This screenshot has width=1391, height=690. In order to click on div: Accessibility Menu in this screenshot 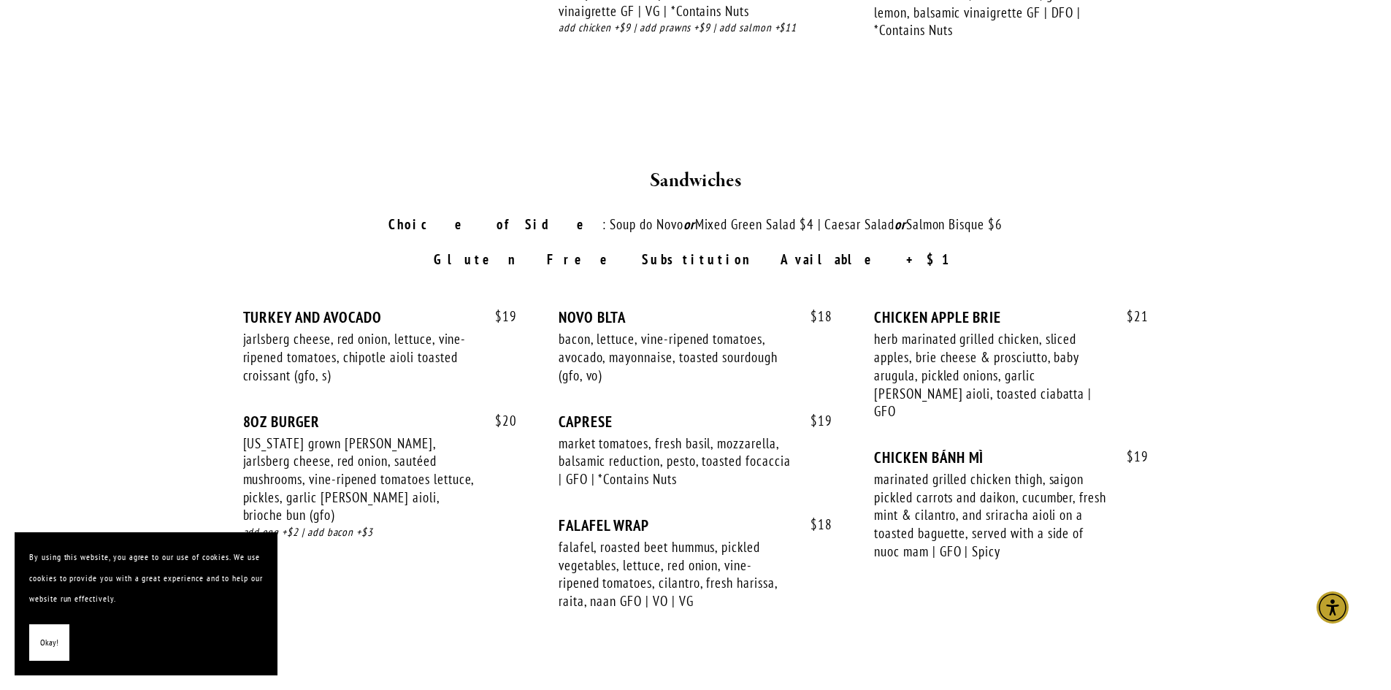, I will do `click(1333, 608)`.